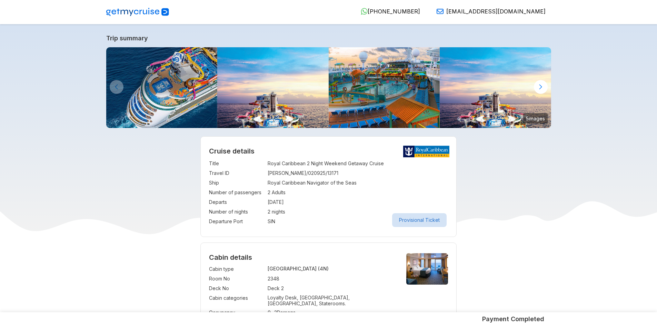 Image resolution: width=657 pixels, height=326 pixels. Describe the element at coordinates (384, 88) in the screenshot. I see `img: navigator-of-the-seas-pool-sunset.jpg` at that location.